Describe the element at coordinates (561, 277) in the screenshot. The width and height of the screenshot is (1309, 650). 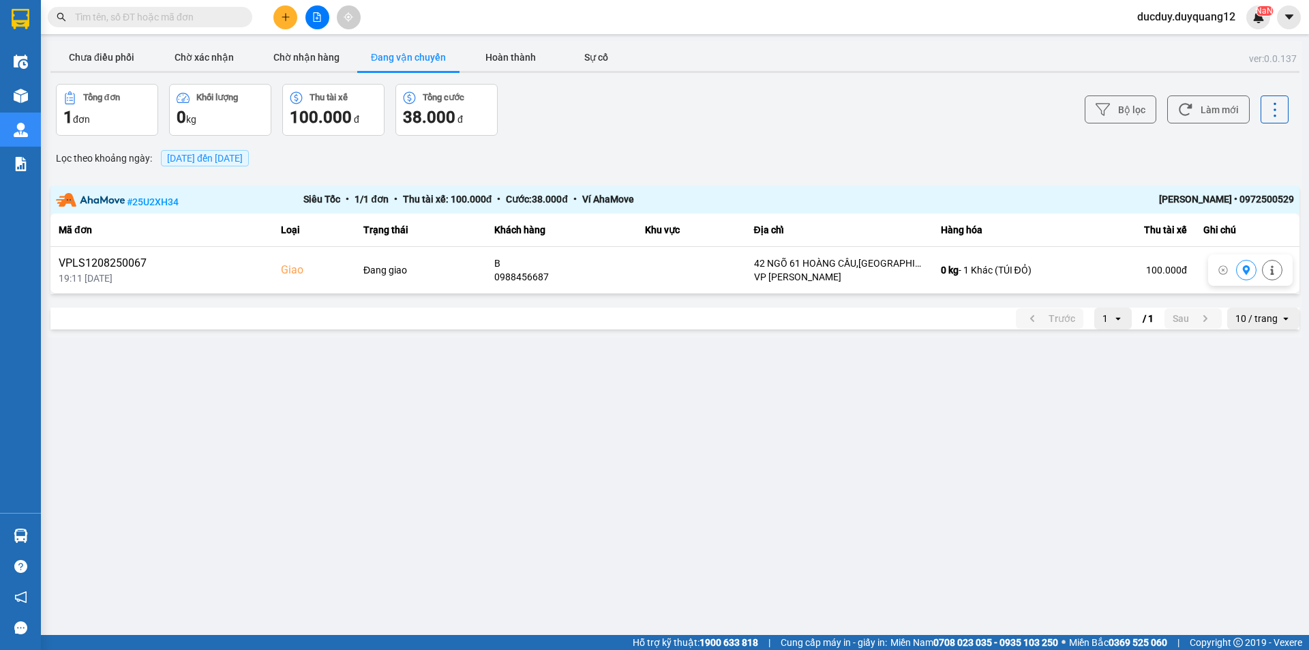
I see `div: 0988456687` at that location.